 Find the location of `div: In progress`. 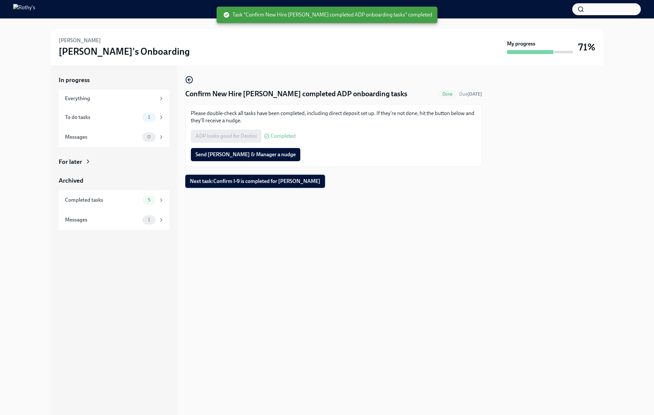

div: In progress is located at coordinates (114, 80).